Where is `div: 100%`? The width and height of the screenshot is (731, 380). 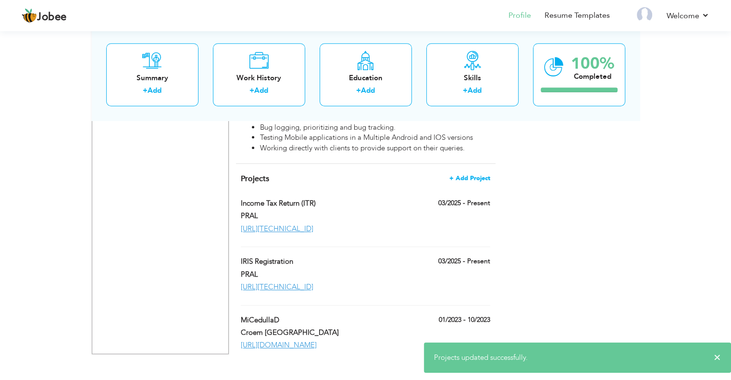
div: 100% is located at coordinates (593, 63).